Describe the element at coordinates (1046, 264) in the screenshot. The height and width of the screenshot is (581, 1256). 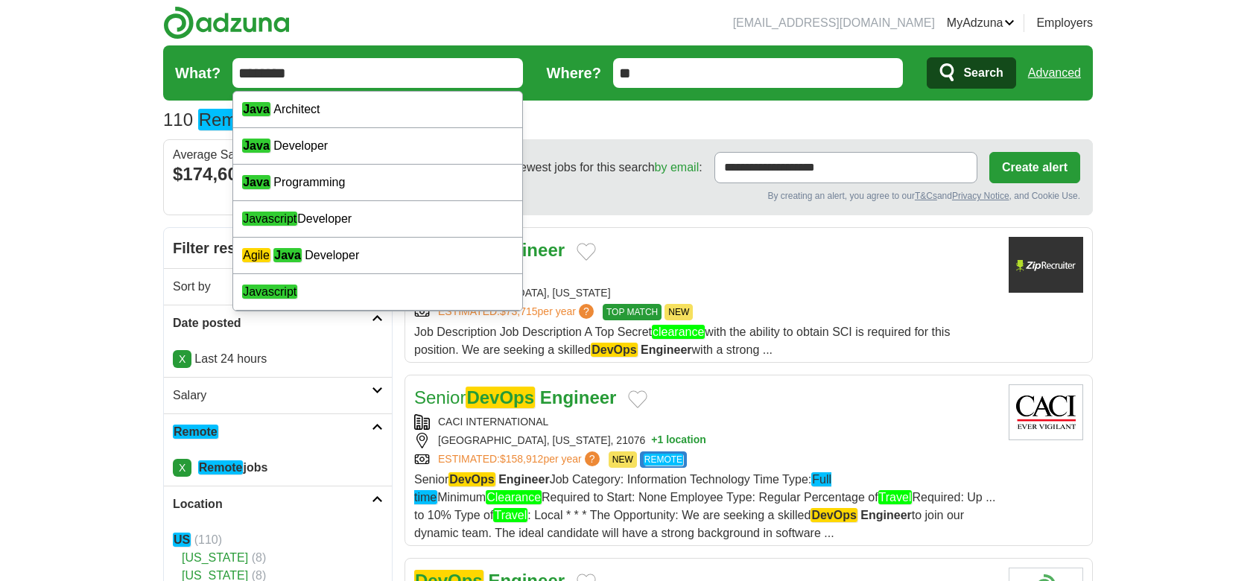
I see `img: Company logo` at that location.